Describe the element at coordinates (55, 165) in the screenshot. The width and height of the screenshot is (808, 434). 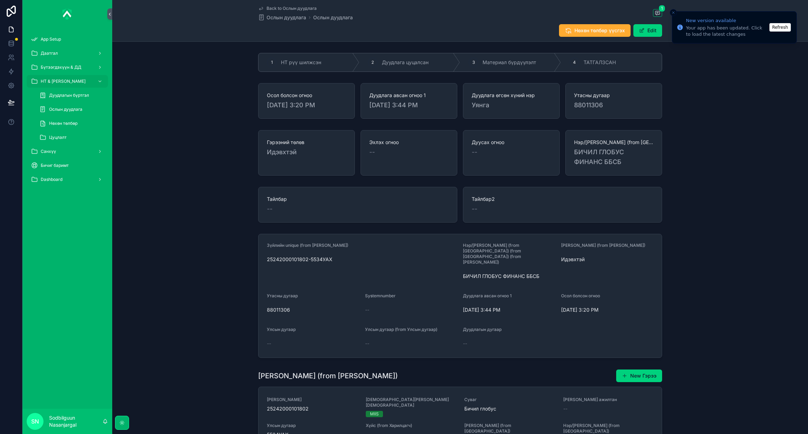
I see `span: Бичиг баримт` at that location.